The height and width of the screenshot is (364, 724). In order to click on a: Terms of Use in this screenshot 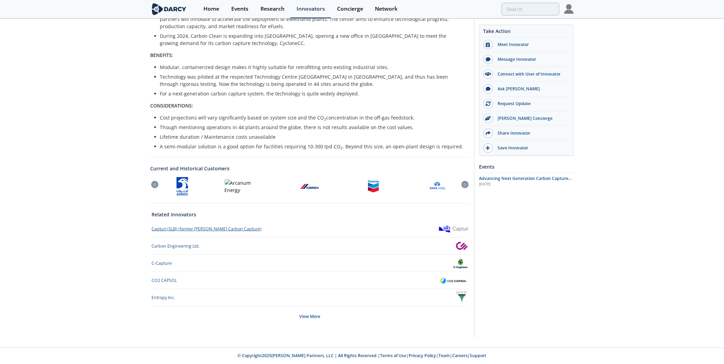, I will do `click(393, 356)`.